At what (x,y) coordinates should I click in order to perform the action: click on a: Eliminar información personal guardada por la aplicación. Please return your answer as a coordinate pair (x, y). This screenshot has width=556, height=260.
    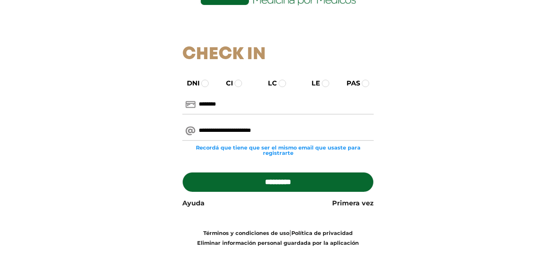
    Looking at the image, I should click on (278, 243).